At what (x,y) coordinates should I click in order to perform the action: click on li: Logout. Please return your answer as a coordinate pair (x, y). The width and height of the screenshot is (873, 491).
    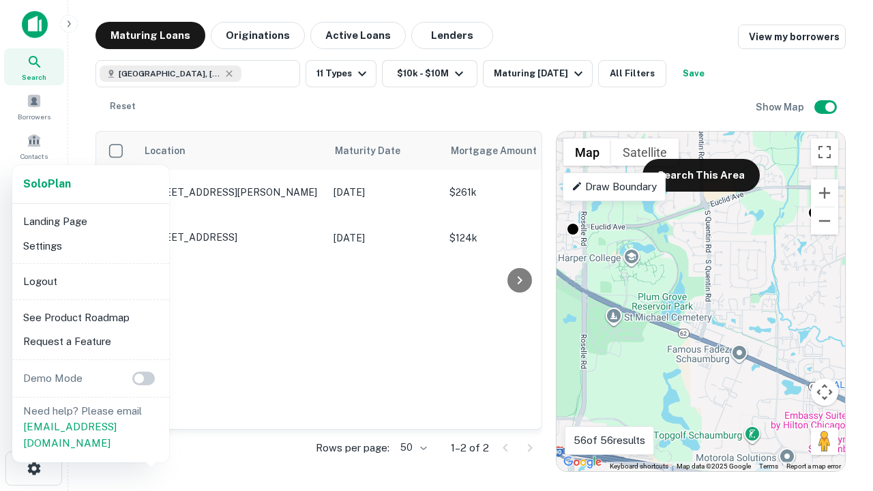
    Looking at the image, I should click on (91, 282).